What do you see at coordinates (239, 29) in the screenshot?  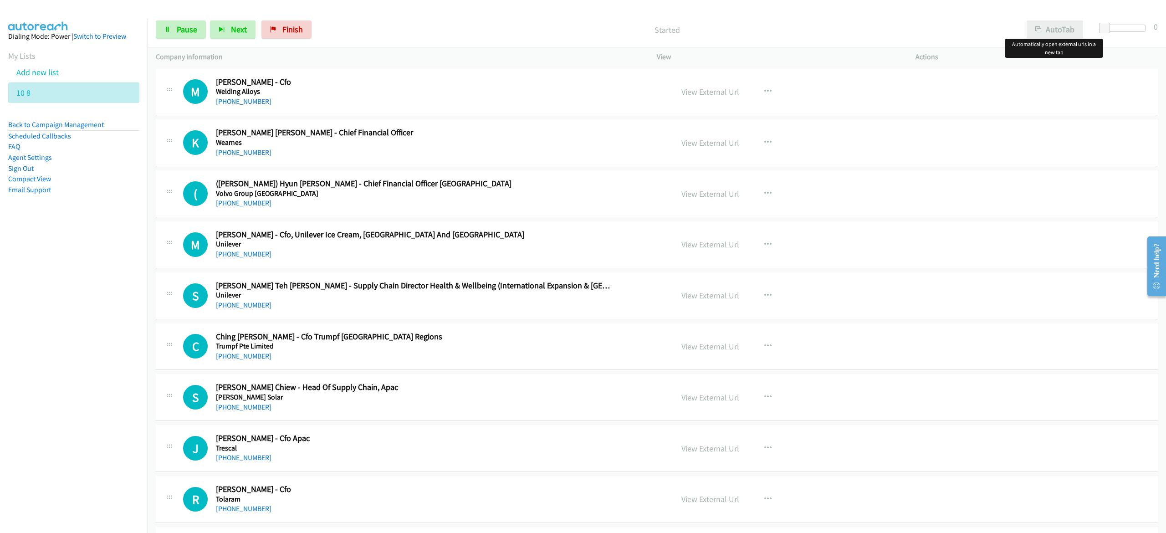 I see `span: Next` at bounding box center [239, 29].